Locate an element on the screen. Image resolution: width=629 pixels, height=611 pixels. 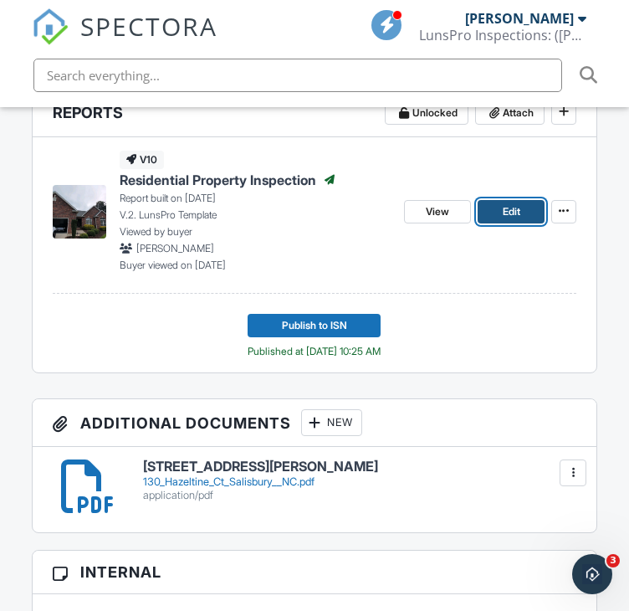
div: New is located at coordinates (331, 423).